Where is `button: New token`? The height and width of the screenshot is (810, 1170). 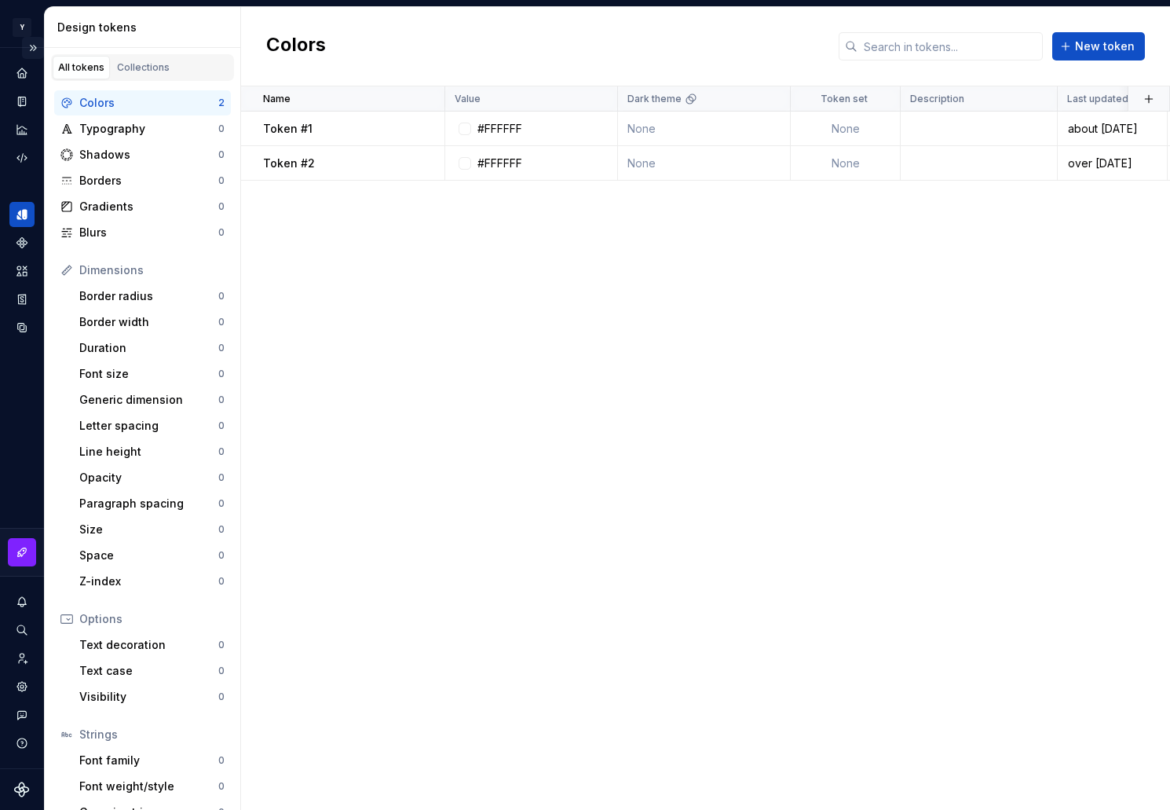
button: New token is located at coordinates (1099, 46).